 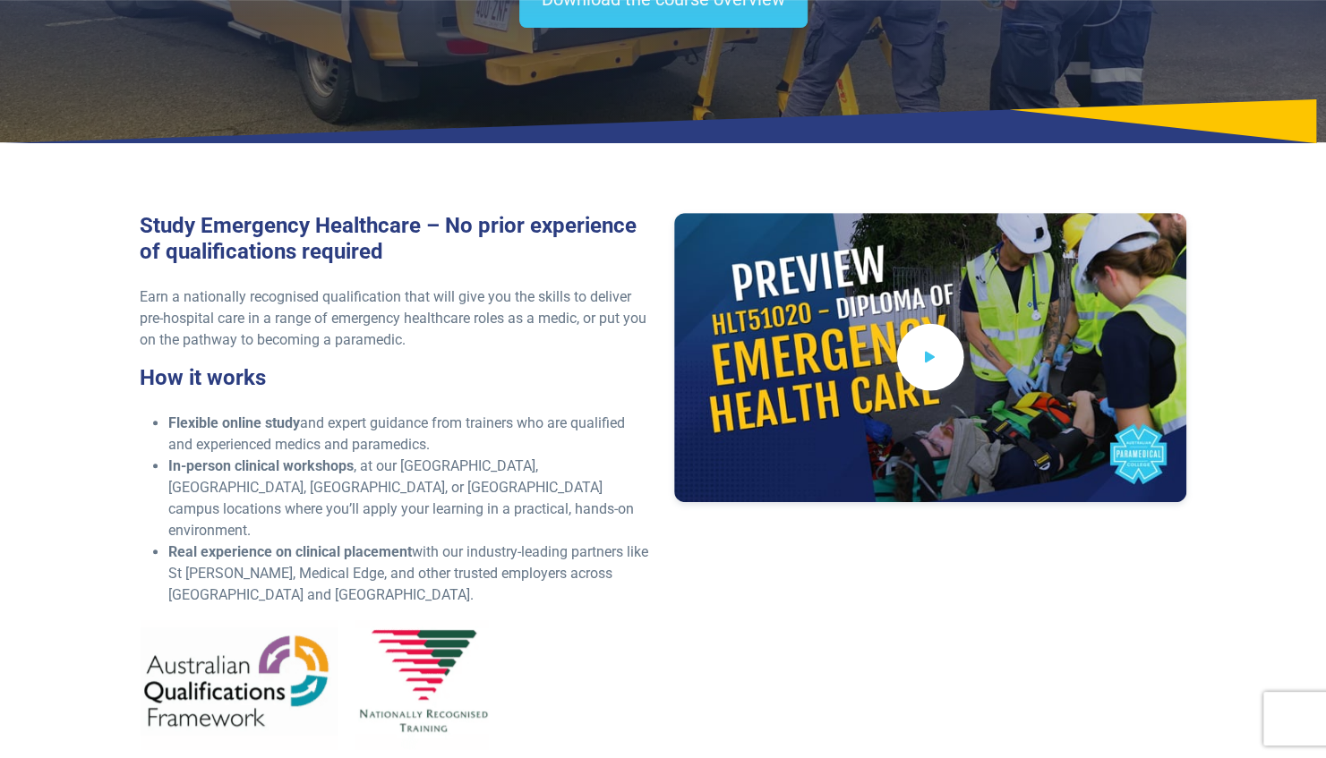 What do you see at coordinates (234, 423) in the screenshot?
I see `strong: Flexible online study` at bounding box center [234, 423].